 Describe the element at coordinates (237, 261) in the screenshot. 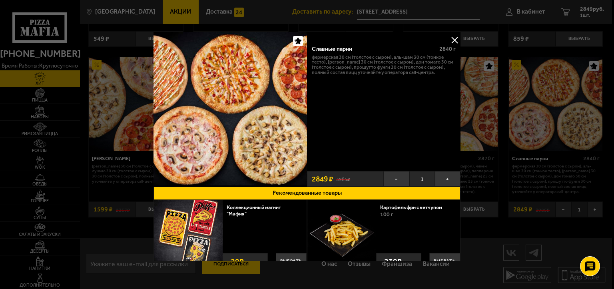

I see `strong: 29 ₽` at that location.